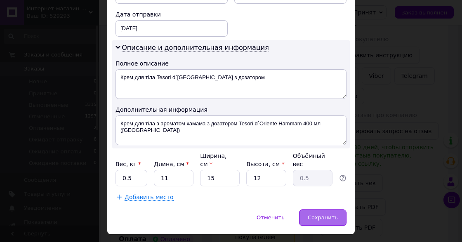 This screenshot has height=242, width=462. Describe the element at coordinates (128, 164) in the screenshot. I see `label: Вес, кг` at that location.